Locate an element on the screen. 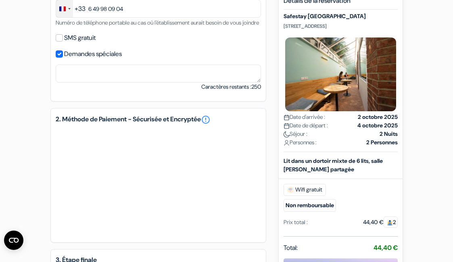 The image size is (453, 262). strong: 4 octobre 2025 is located at coordinates (378, 125).